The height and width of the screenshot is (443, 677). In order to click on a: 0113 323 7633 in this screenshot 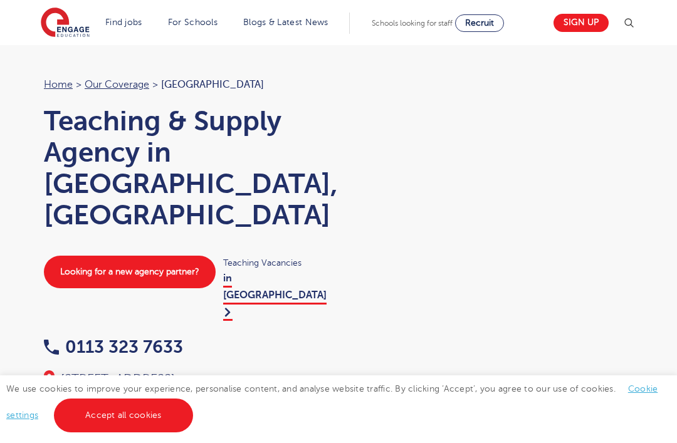, I will do `click(113, 346)`.